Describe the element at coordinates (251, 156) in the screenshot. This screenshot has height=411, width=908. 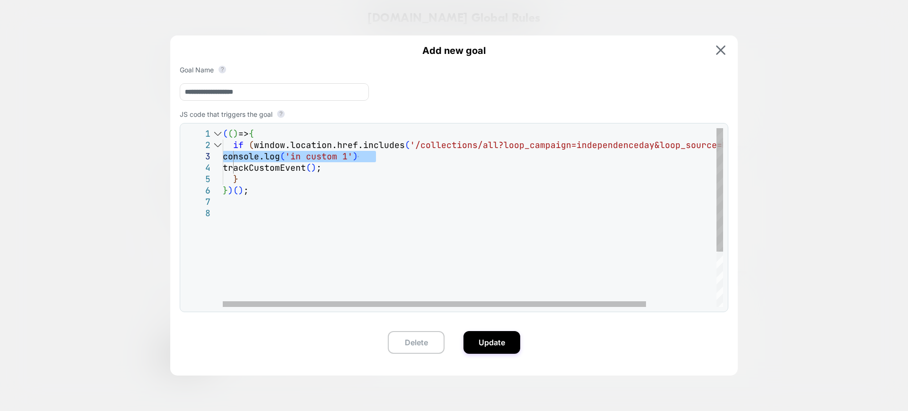
I see `span: console.log` at that location.